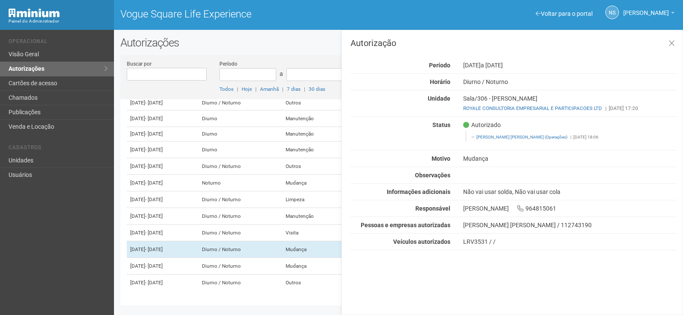 The width and height of the screenshot is (683, 315). What do you see at coordinates (34, 13) in the screenshot?
I see `img: Minium` at bounding box center [34, 13].